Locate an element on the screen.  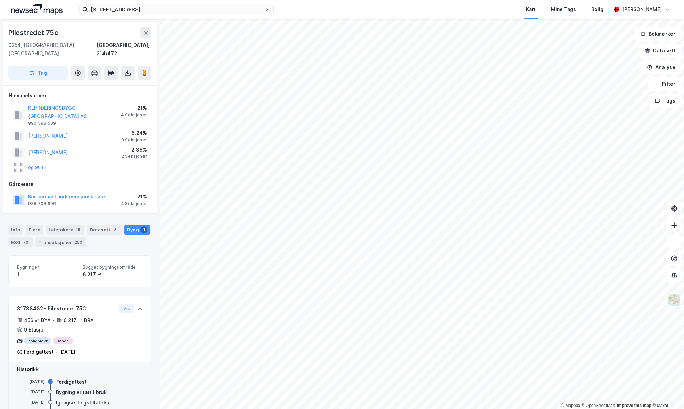
button: Analyse is located at coordinates (661, 67).